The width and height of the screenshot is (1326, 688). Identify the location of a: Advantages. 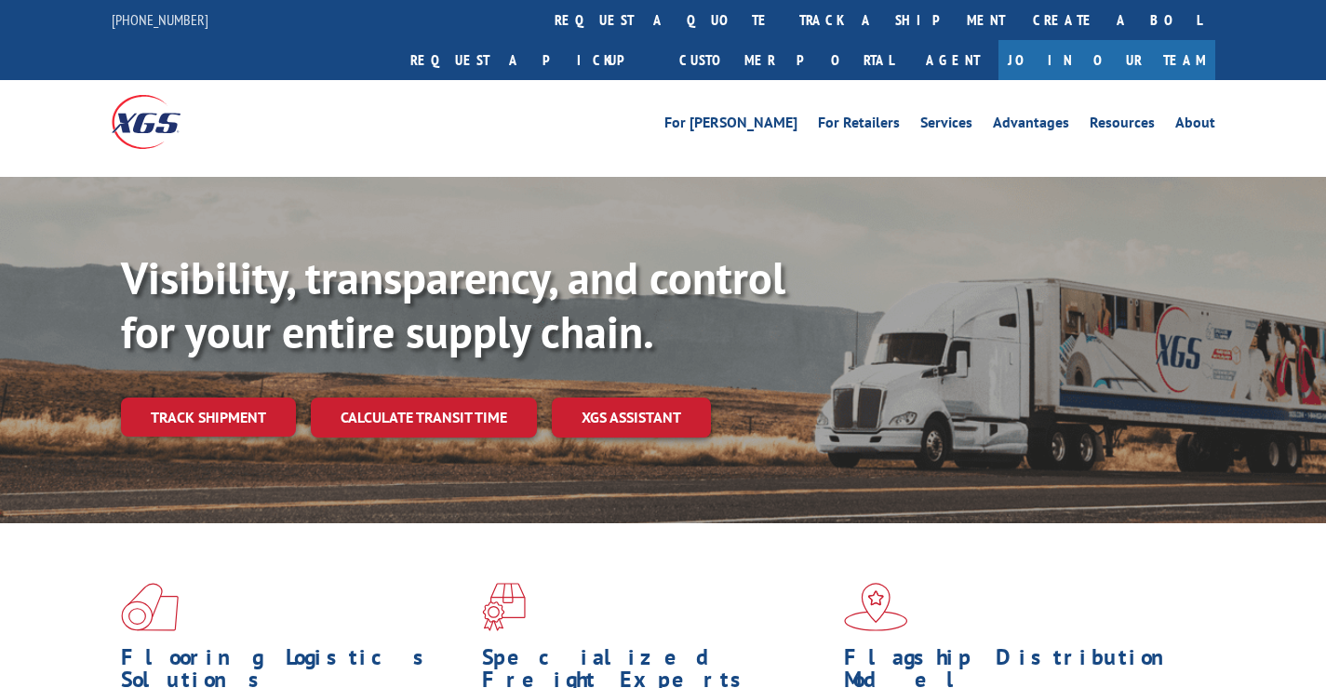
(1031, 126).